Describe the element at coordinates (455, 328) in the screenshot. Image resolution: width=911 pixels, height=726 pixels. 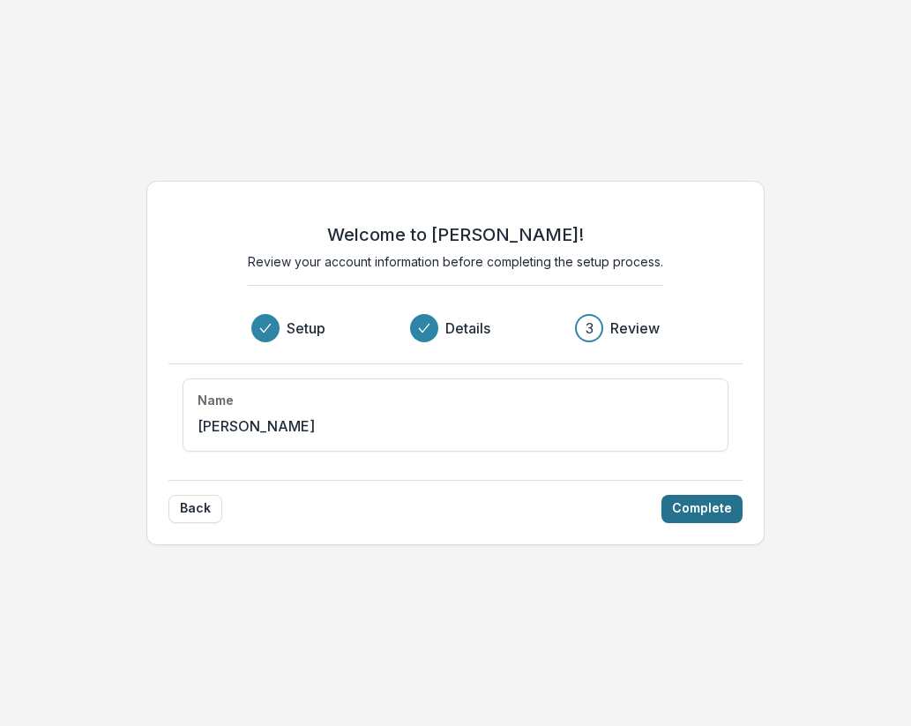
I see `div: Progress` at that location.